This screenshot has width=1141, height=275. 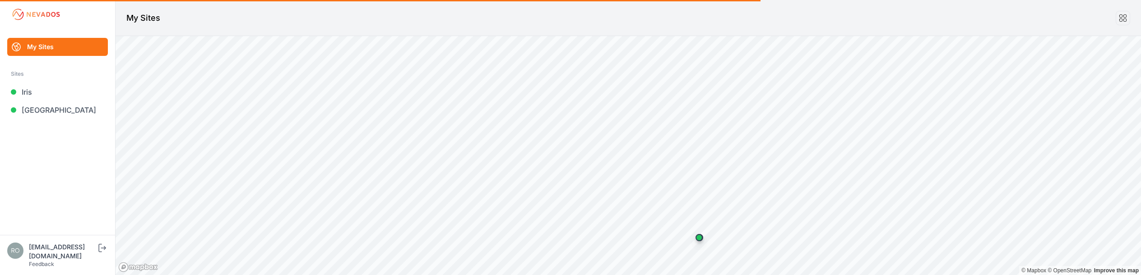 What do you see at coordinates (1069, 271) in the screenshot?
I see `a: OpenStreetMap` at bounding box center [1069, 271].